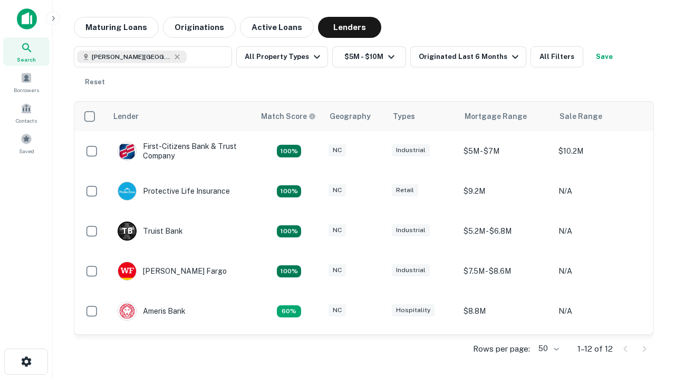 The width and height of the screenshot is (675, 379). Describe the element at coordinates (26, 60) in the screenshot. I see `span: Search` at that location.